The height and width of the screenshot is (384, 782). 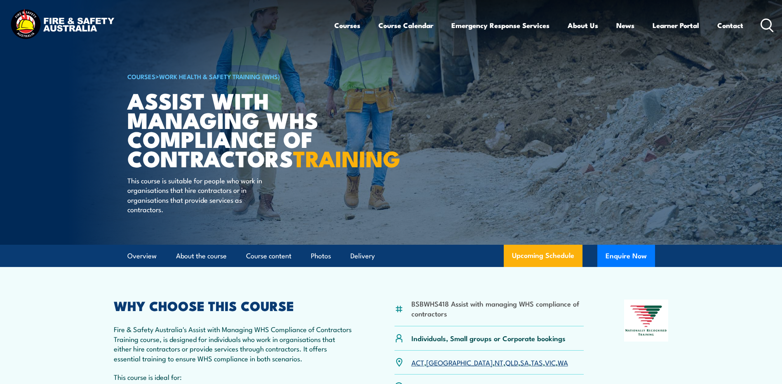 What do you see at coordinates (489, 338) in the screenshot?
I see `p: Individuals, Small groups or Corporate bookings` at bounding box center [489, 338].